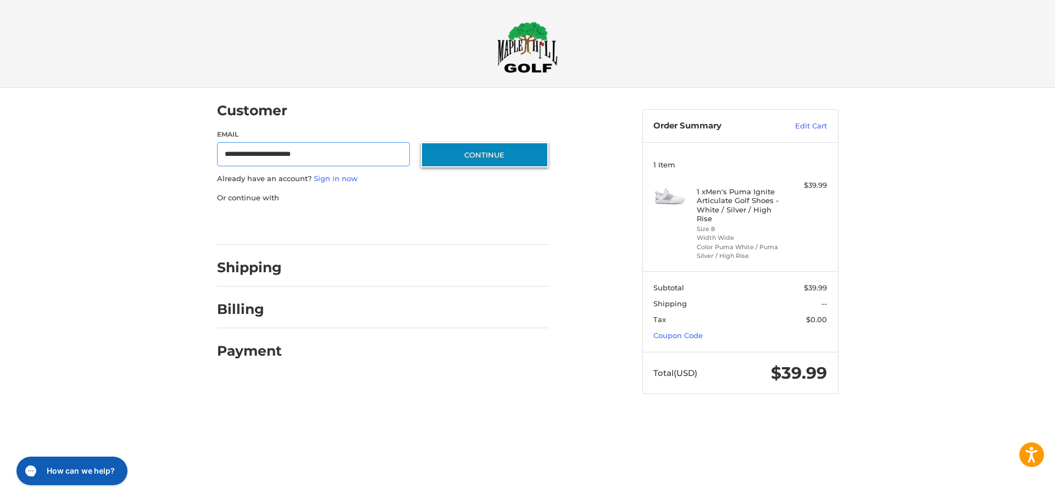 This screenshot has height=500, width=1055. What do you see at coordinates (249, 309) in the screenshot?
I see `h2: Billing` at bounding box center [249, 309].